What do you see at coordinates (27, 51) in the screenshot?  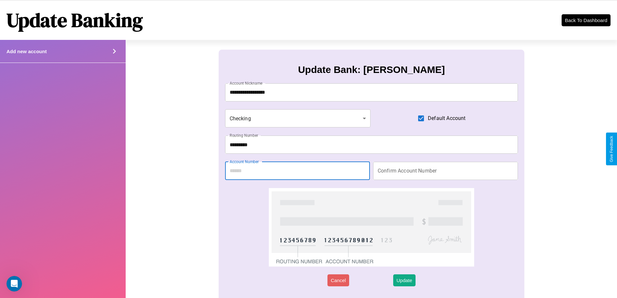 I see `h4: Add new account` at bounding box center [27, 51].